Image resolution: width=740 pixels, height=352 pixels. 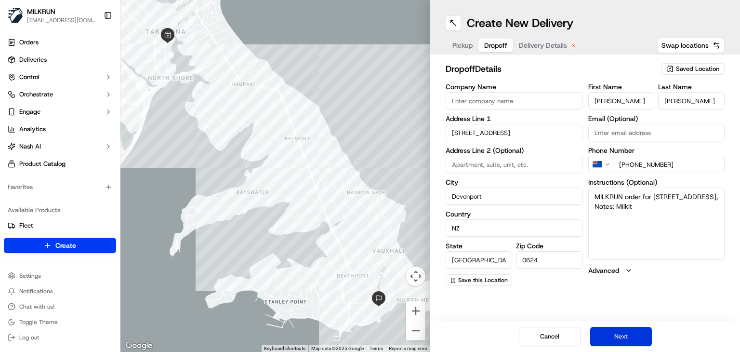 What do you see at coordinates (656, 118) in the screenshot?
I see `label: Email (Optional)` at bounding box center [656, 118].